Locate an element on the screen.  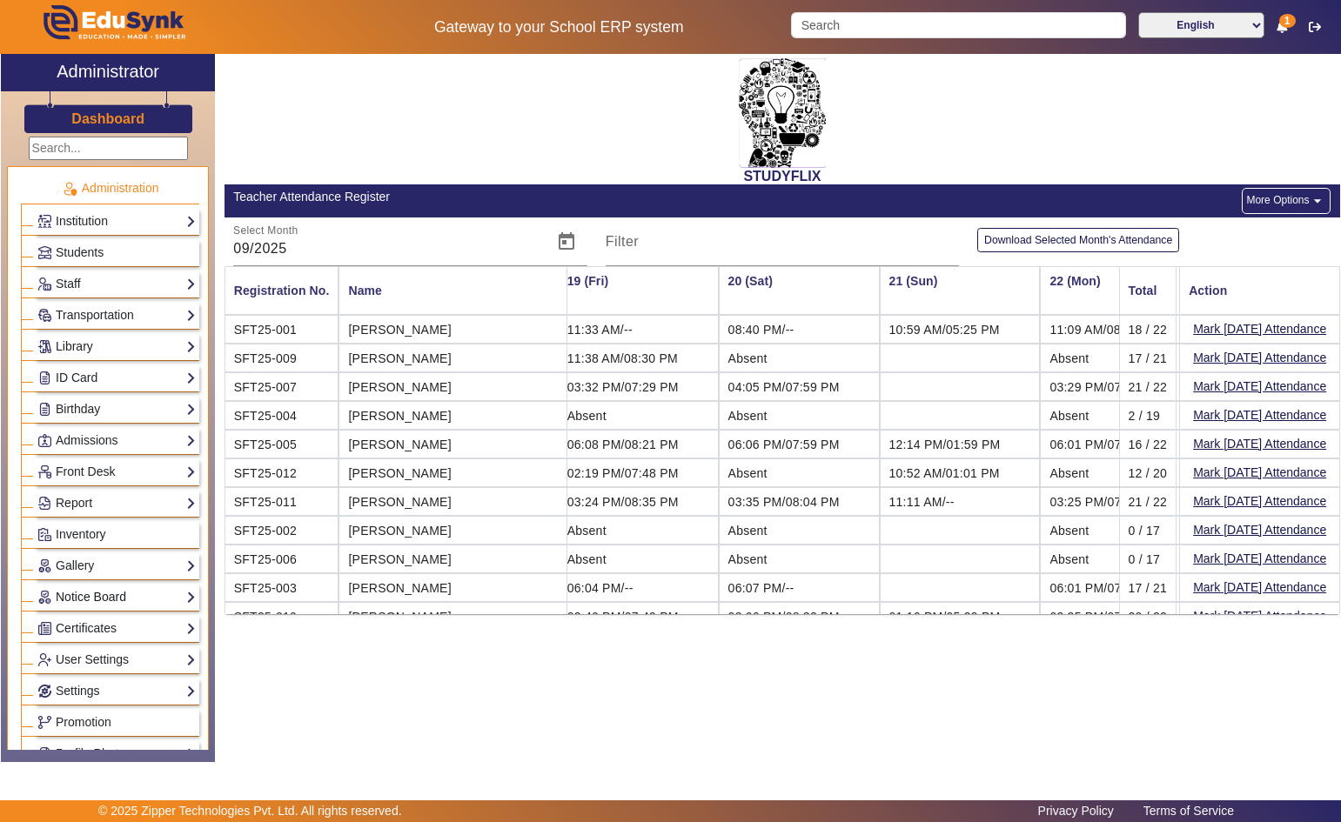
span: 08:40 PM/-- is located at coordinates (761, 330).